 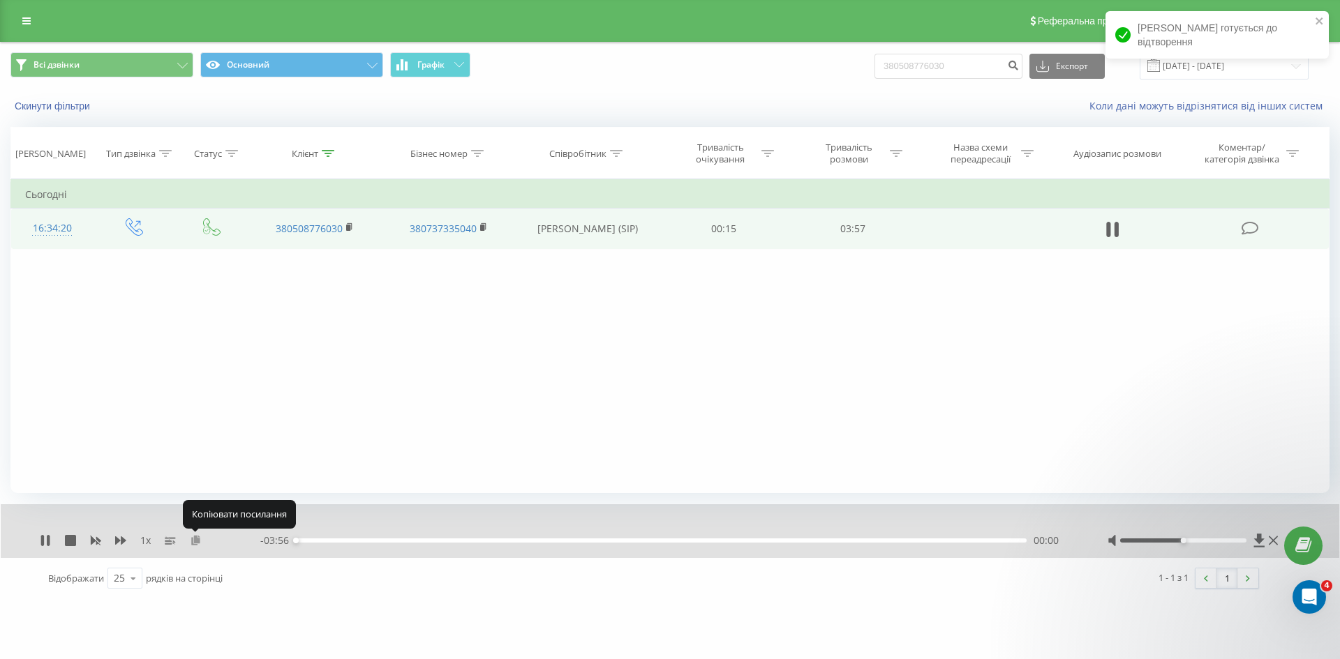 What do you see at coordinates (1117, 154) in the screenshot?
I see `div: Аудіозапис розмови` at bounding box center [1117, 154].